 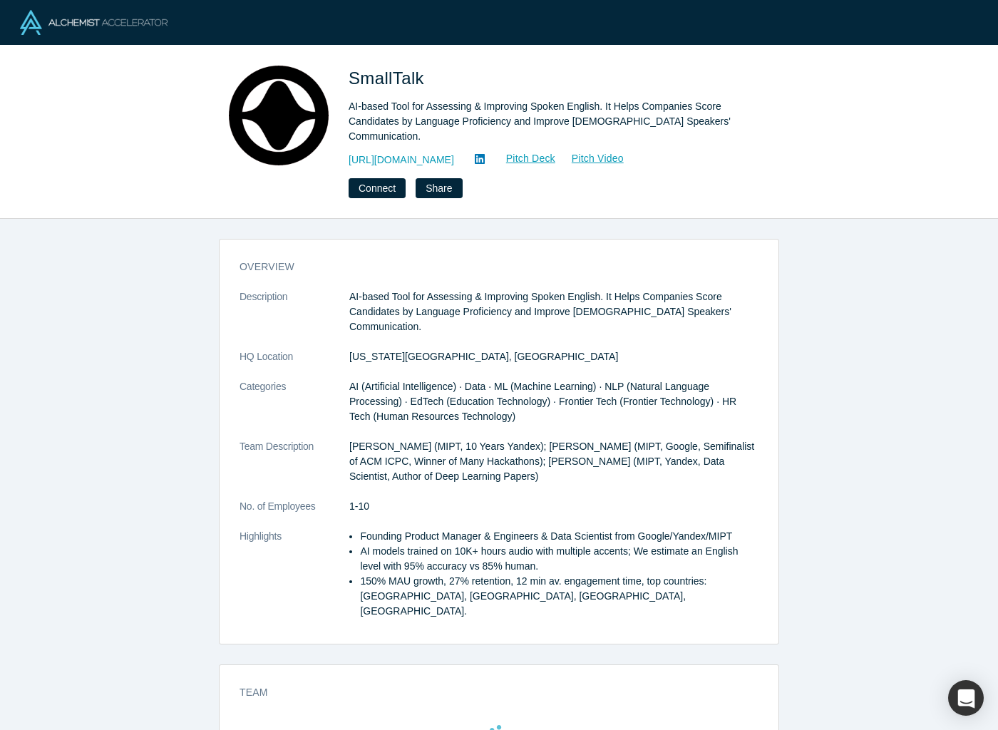 I want to click on span: AI (Artificial Intelligence) · Data · ML (Machine Learning) · NLP (Natural Language Processing) ·..., so click(x=543, y=401).